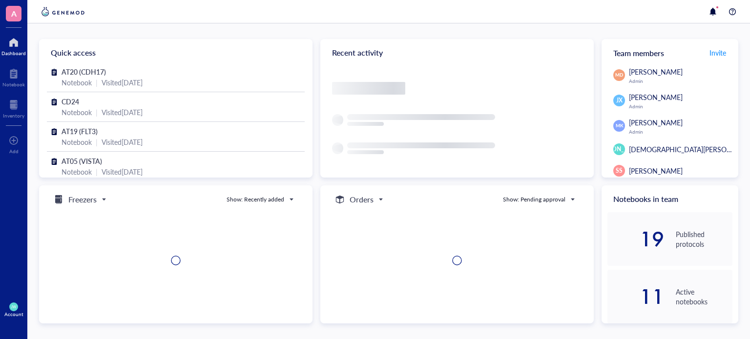 Image resolution: width=750 pixels, height=339 pixels. What do you see at coordinates (14, 53) in the screenshot?
I see `div: Dashboard` at bounding box center [14, 53].